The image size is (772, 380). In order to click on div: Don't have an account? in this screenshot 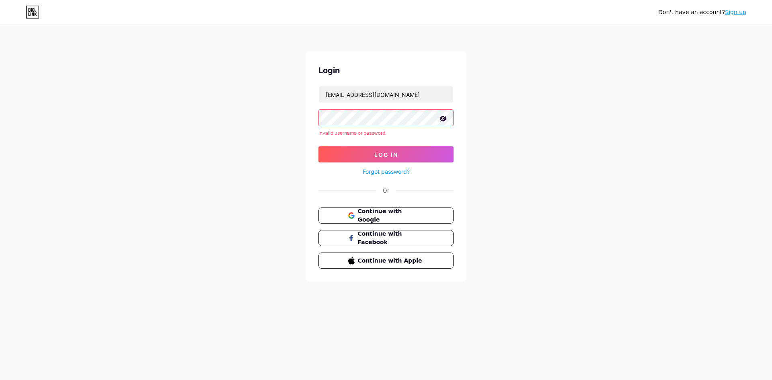, I will do `click(702, 12)`.